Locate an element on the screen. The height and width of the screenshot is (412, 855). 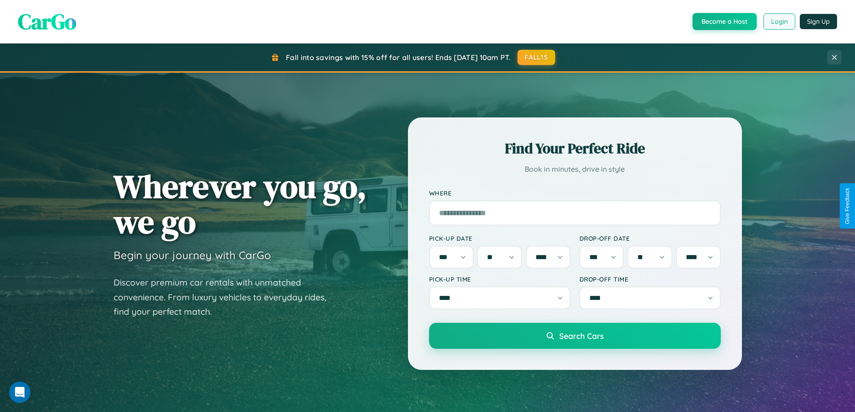
h2: Find Your Perfect Ride is located at coordinates (575, 148).